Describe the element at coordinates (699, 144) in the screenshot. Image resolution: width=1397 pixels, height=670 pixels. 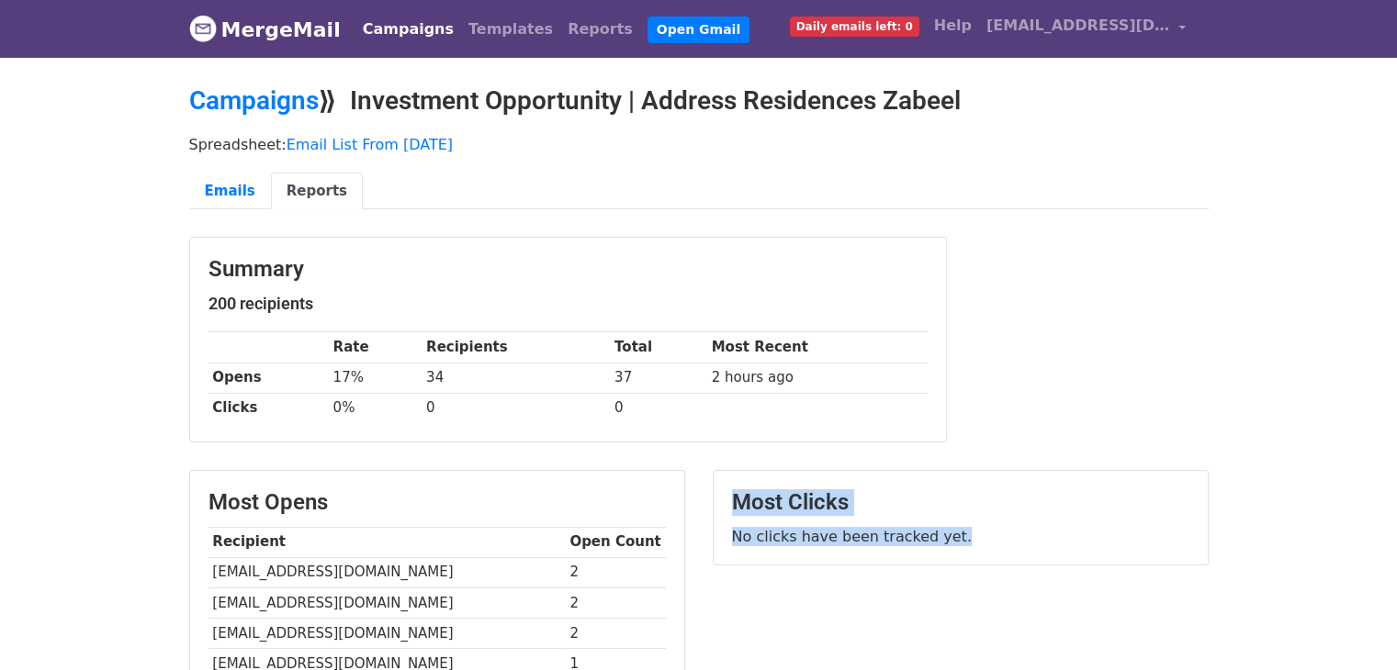
I see `p: Spreadsheet:` at that location.